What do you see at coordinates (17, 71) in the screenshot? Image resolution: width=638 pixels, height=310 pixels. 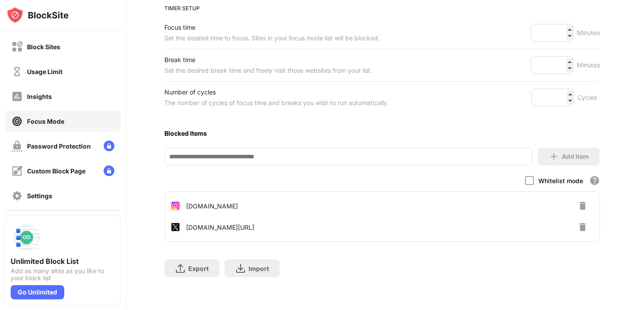 I see `img: time-usage-off.svg` at bounding box center [17, 71].